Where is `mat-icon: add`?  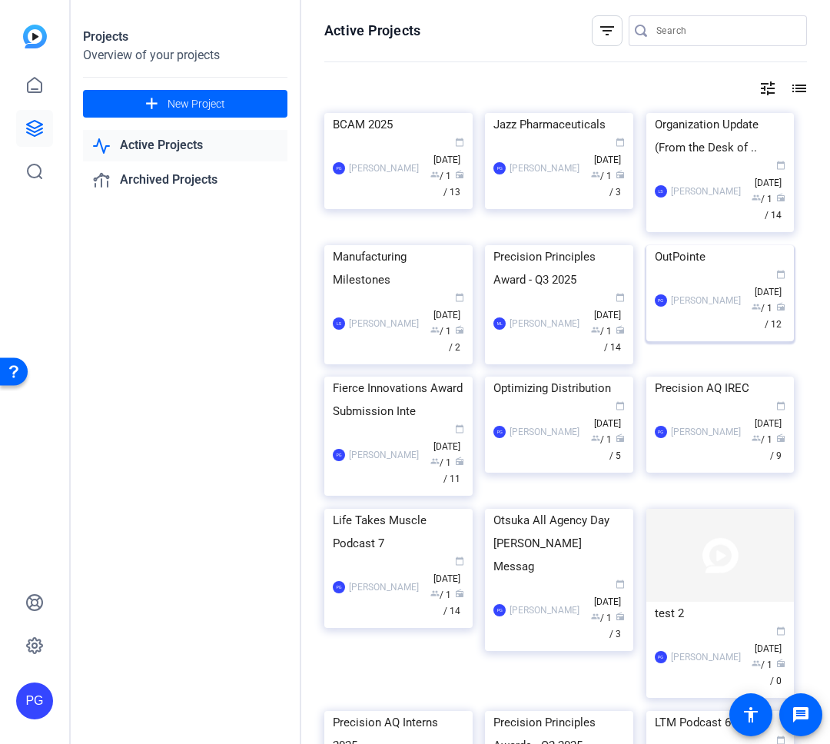
mat-icon: add is located at coordinates (151, 104).